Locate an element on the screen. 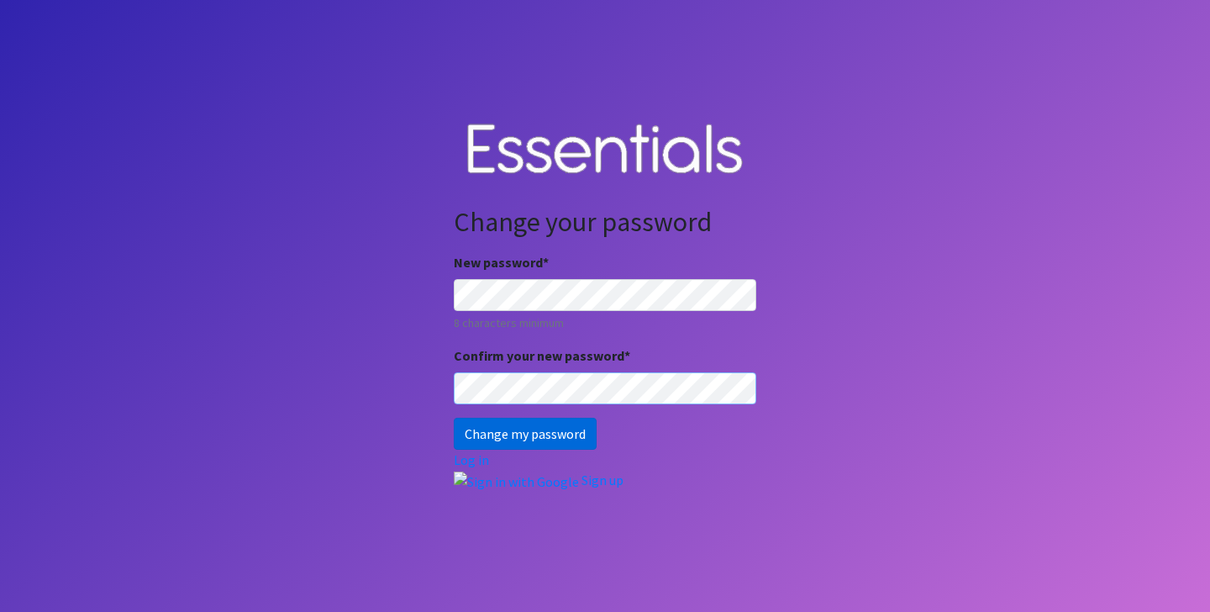  img: Human Essentials is located at coordinates (605, 150).